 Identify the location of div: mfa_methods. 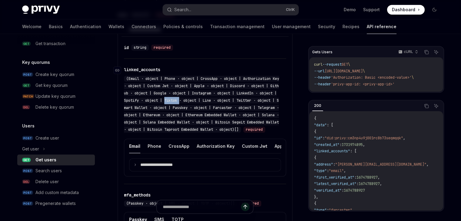
(137, 195).